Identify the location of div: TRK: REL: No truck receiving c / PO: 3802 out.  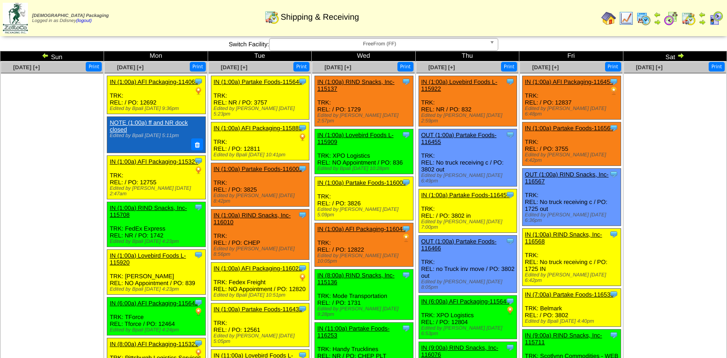
(468, 158).